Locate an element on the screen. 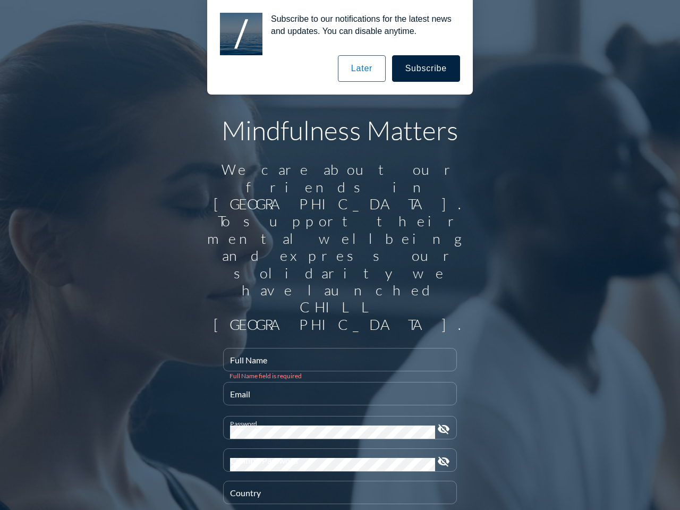 This screenshot has height=510, width=680. button: Later is located at coordinates (362, 69).